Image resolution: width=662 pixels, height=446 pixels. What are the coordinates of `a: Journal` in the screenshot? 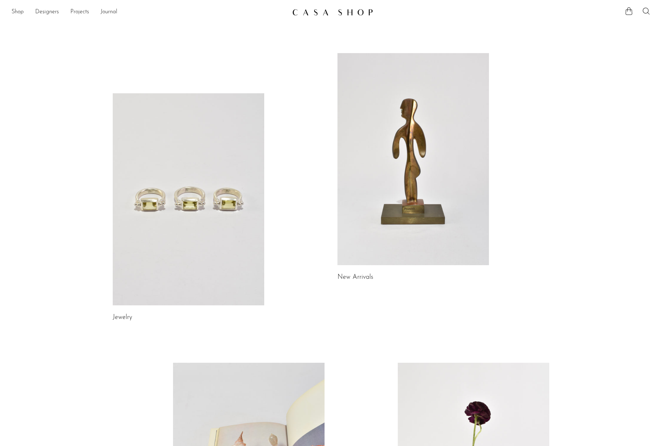 It's located at (109, 12).